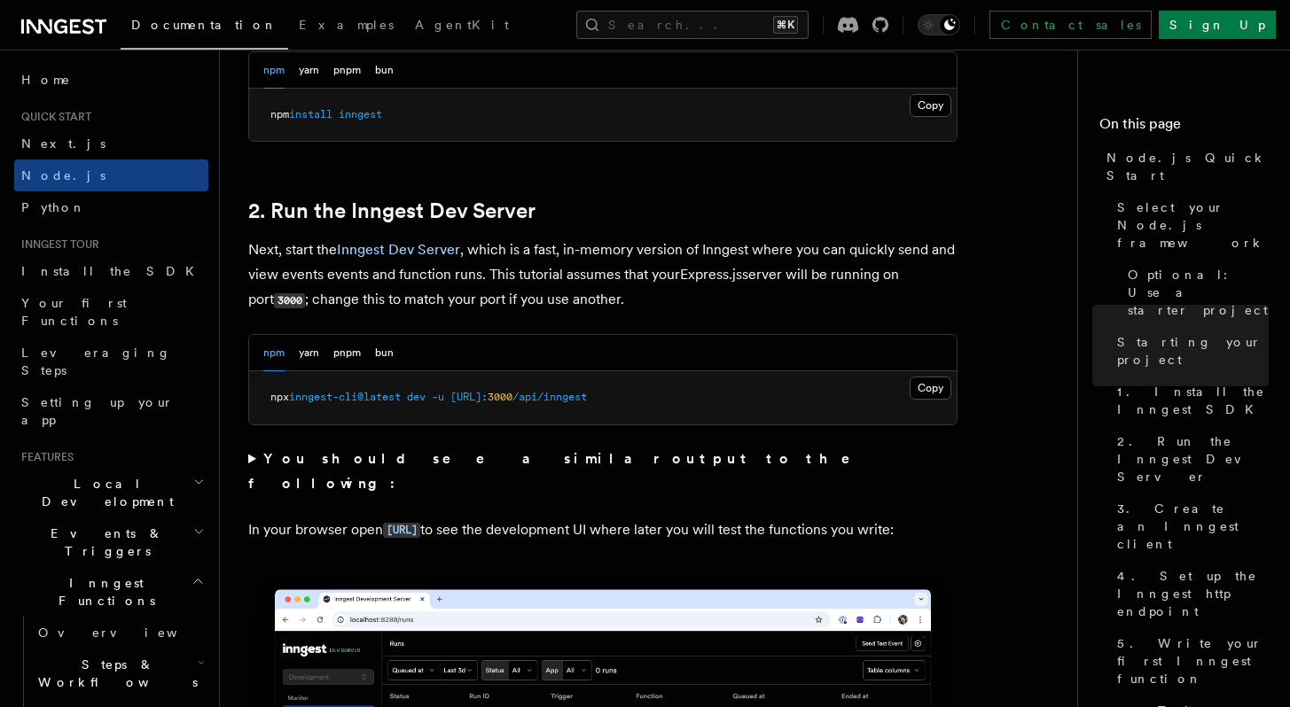  What do you see at coordinates (603, 471) in the screenshot?
I see `summary: You should see a similar output to the following:` at bounding box center [603, 471].